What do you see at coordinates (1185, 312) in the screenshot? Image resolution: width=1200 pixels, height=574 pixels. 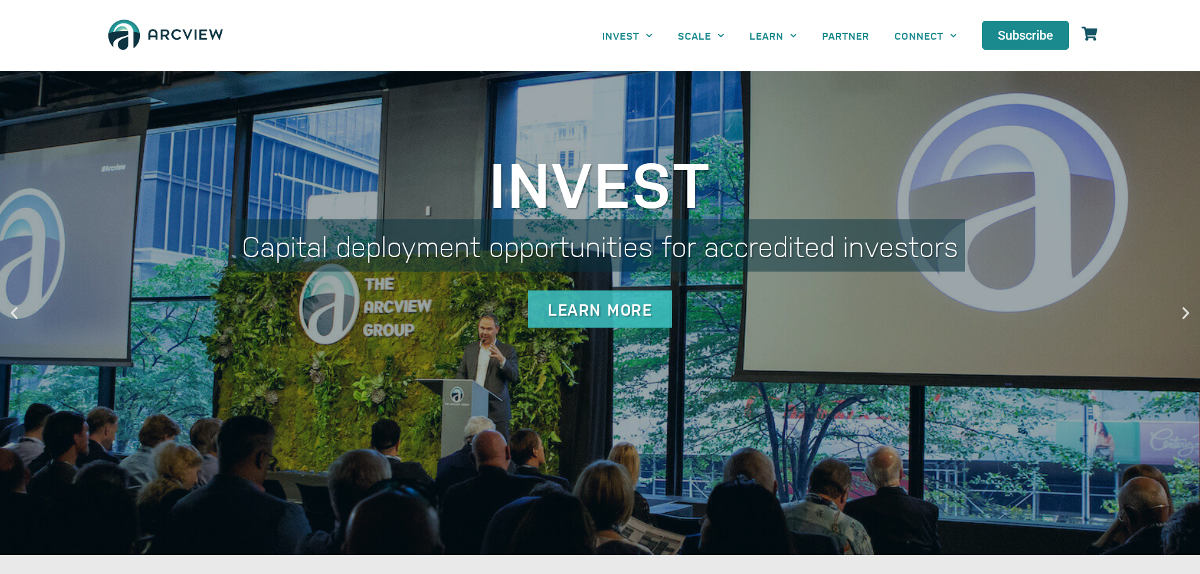 I see `div: Next slide` at bounding box center [1185, 312].